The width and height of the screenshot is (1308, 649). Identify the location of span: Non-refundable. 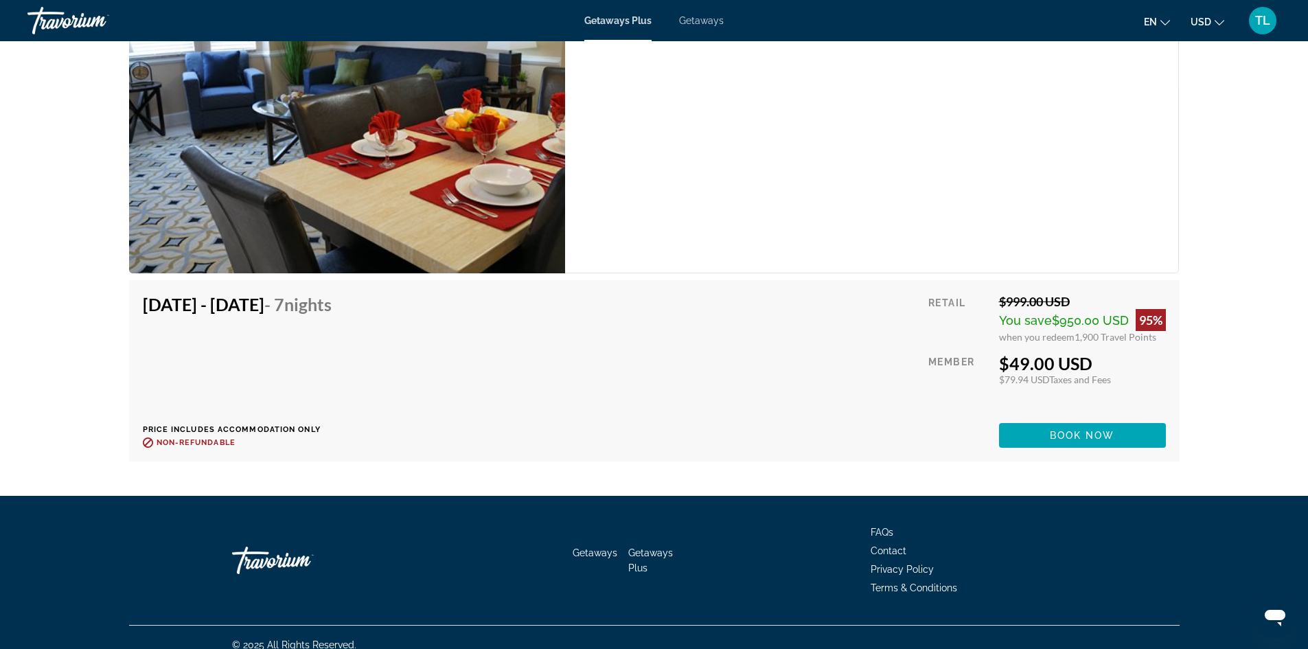
(196, 442).